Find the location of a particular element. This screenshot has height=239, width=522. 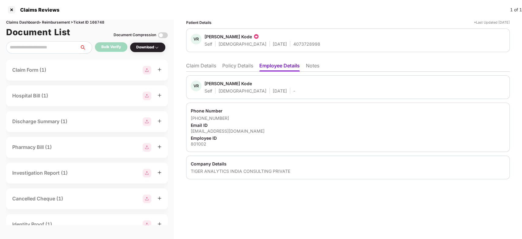

div: Download is located at coordinates (147, 47).